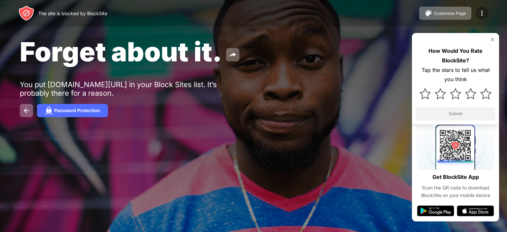  Describe the element at coordinates (455, 177) in the screenshot. I see `div: Get BlockSite App` at that location.